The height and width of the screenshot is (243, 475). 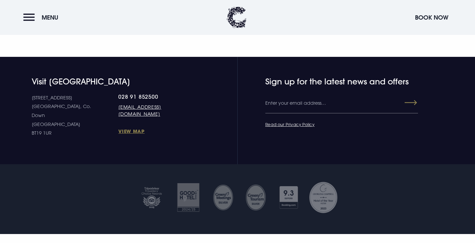 I want to click on input: Enter your email address…, so click(x=341, y=104).